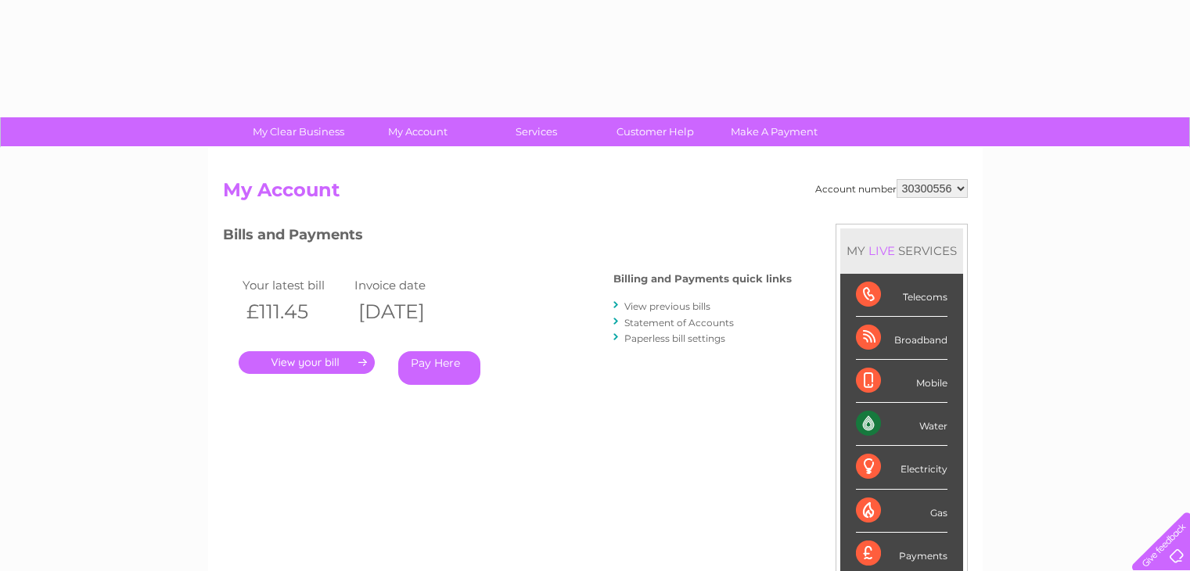 Image resolution: width=1190 pixels, height=571 pixels. What do you see at coordinates (901, 467) in the screenshot?
I see `div: Electricity` at bounding box center [901, 467].